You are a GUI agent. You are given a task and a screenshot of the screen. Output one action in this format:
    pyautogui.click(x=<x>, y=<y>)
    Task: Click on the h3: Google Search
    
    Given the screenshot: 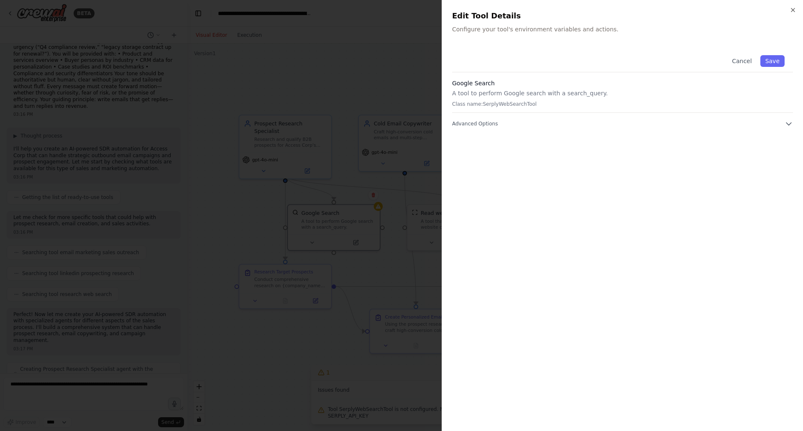 What is the action you would take?
    pyautogui.click(x=622, y=83)
    